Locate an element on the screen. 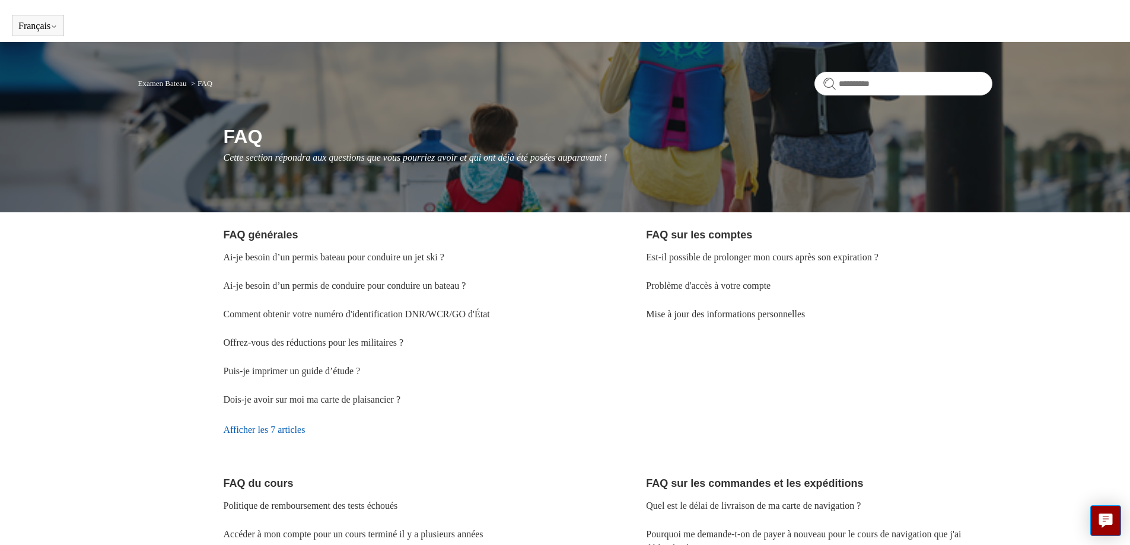 Image resolution: width=1130 pixels, height=545 pixels. a: FAQ sur les commandes et les expéditions is located at coordinates (754, 483).